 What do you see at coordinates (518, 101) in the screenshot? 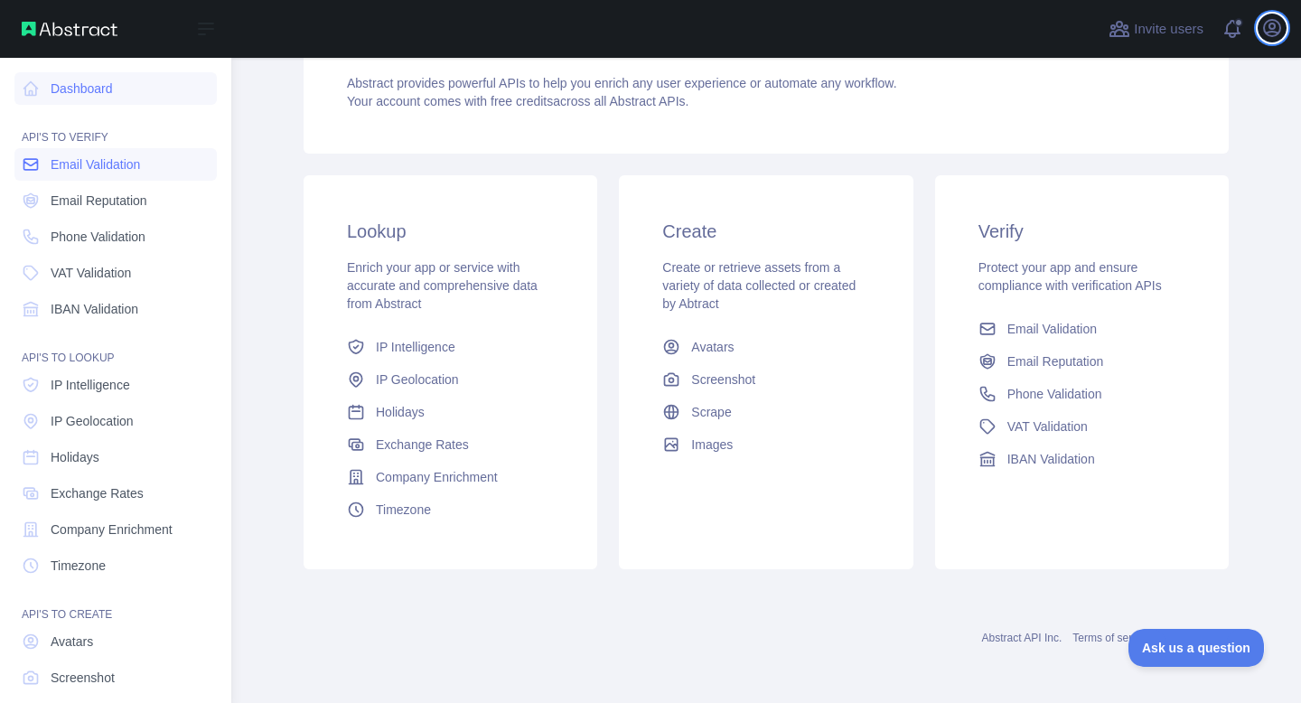
I see `span: Your account comes with across all Abstract APIs.` at bounding box center [518, 101].